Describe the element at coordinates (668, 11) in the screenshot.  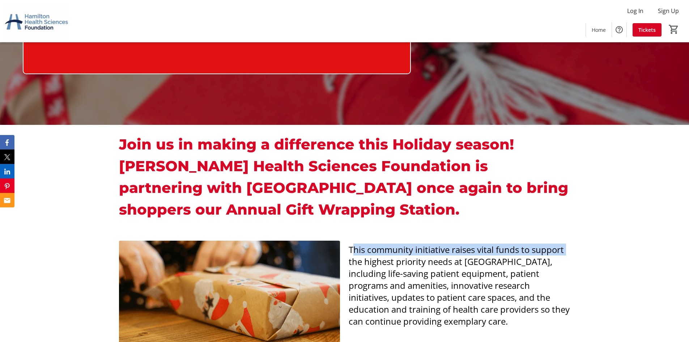
I see `button: Sign Up` at that location.